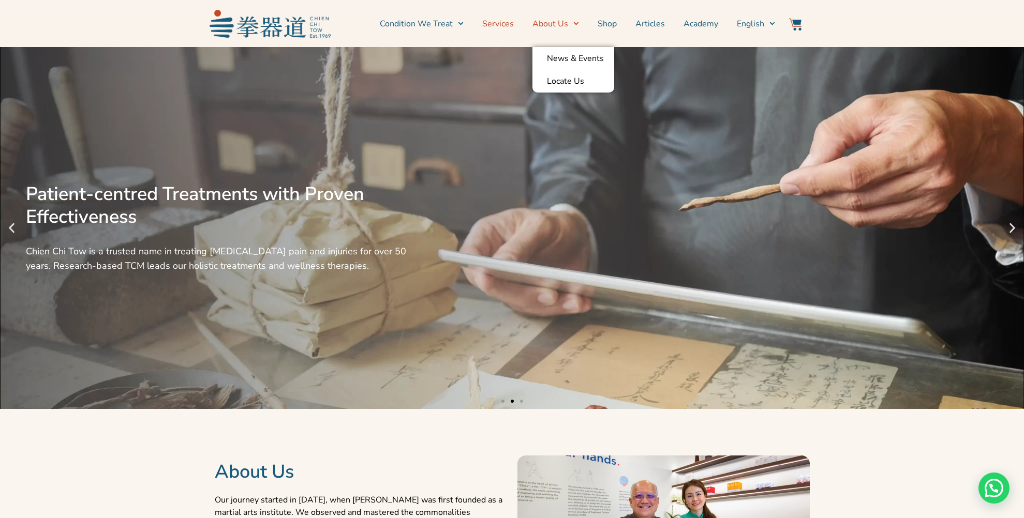 The width and height of the screenshot is (1024, 518). What do you see at coordinates (573, 58) in the screenshot?
I see `a: News & Events` at bounding box center [573, 58].